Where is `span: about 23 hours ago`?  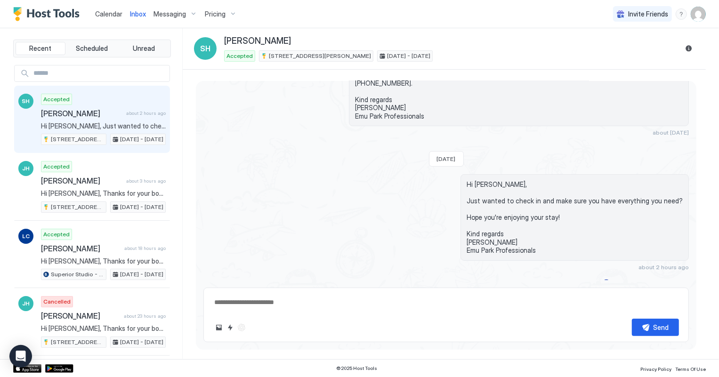 span: about 23 hours ago is located at coordinates (145, 316).